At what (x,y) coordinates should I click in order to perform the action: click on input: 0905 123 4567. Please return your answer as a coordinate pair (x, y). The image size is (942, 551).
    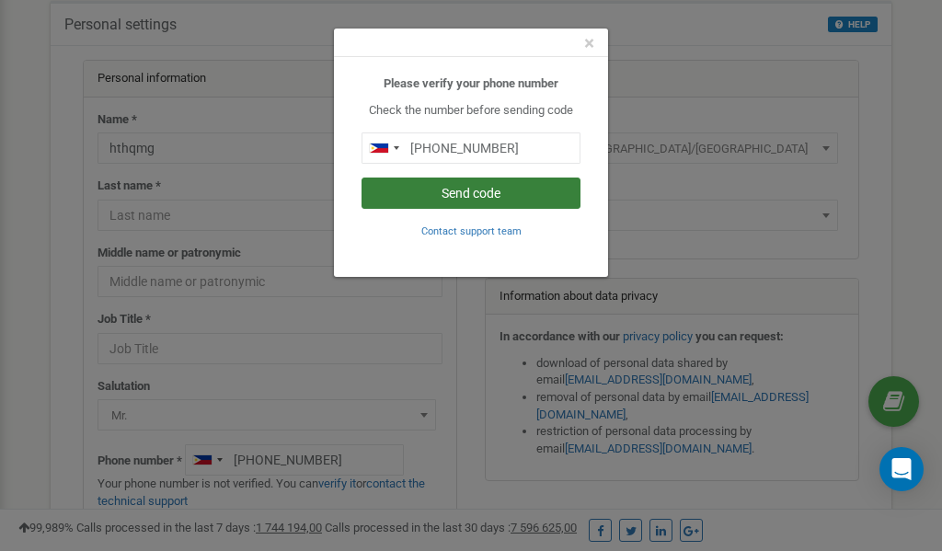
    Looking at the image, I should click on (471, 148).